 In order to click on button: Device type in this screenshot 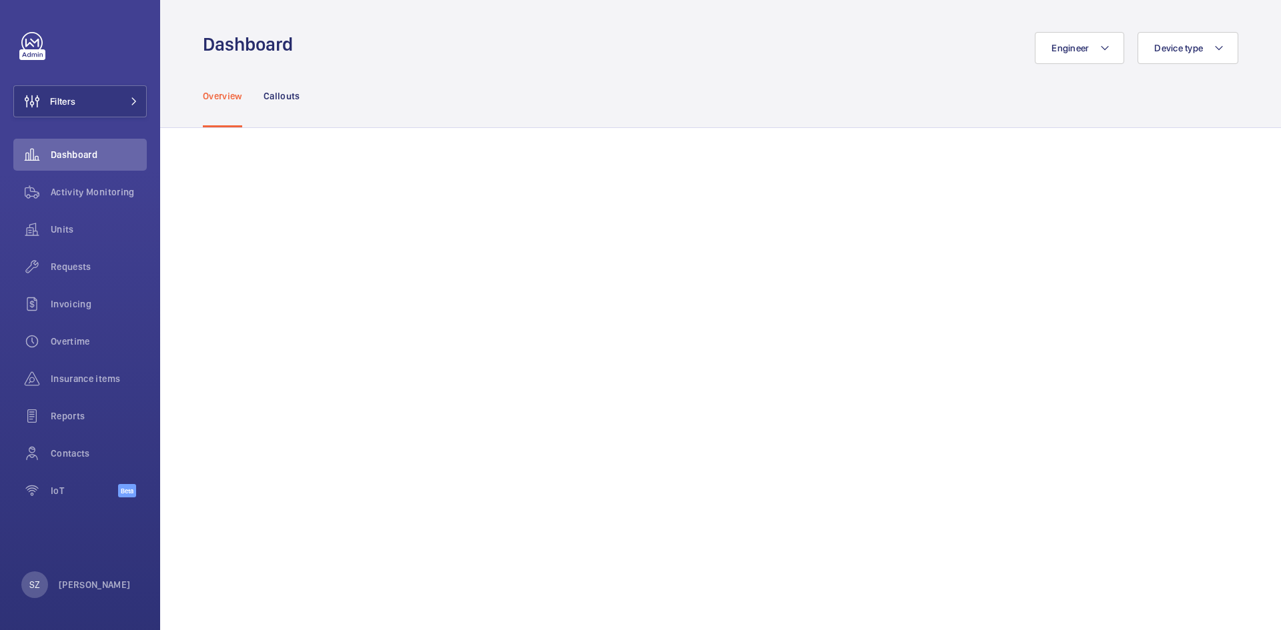, I will do `click(1187, 48)`.